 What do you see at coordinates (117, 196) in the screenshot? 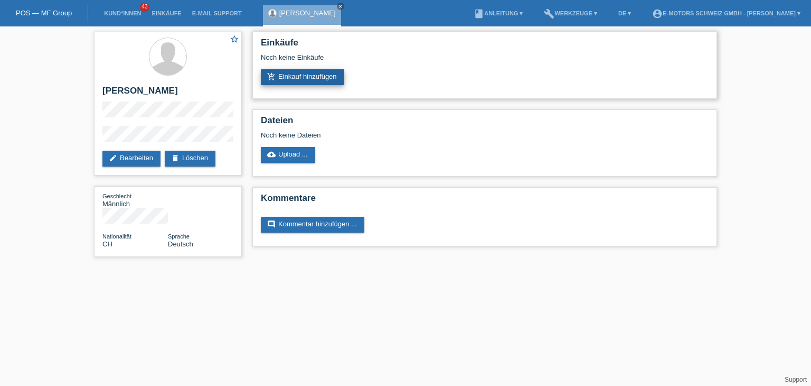
I see `span: Geschlecht` at bounding box center [117, 196].